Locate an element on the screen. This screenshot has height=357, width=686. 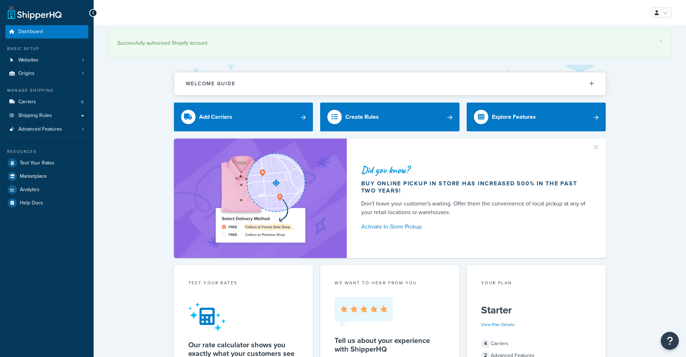
a: Shipping Rules is located at coordinates (47, 116).